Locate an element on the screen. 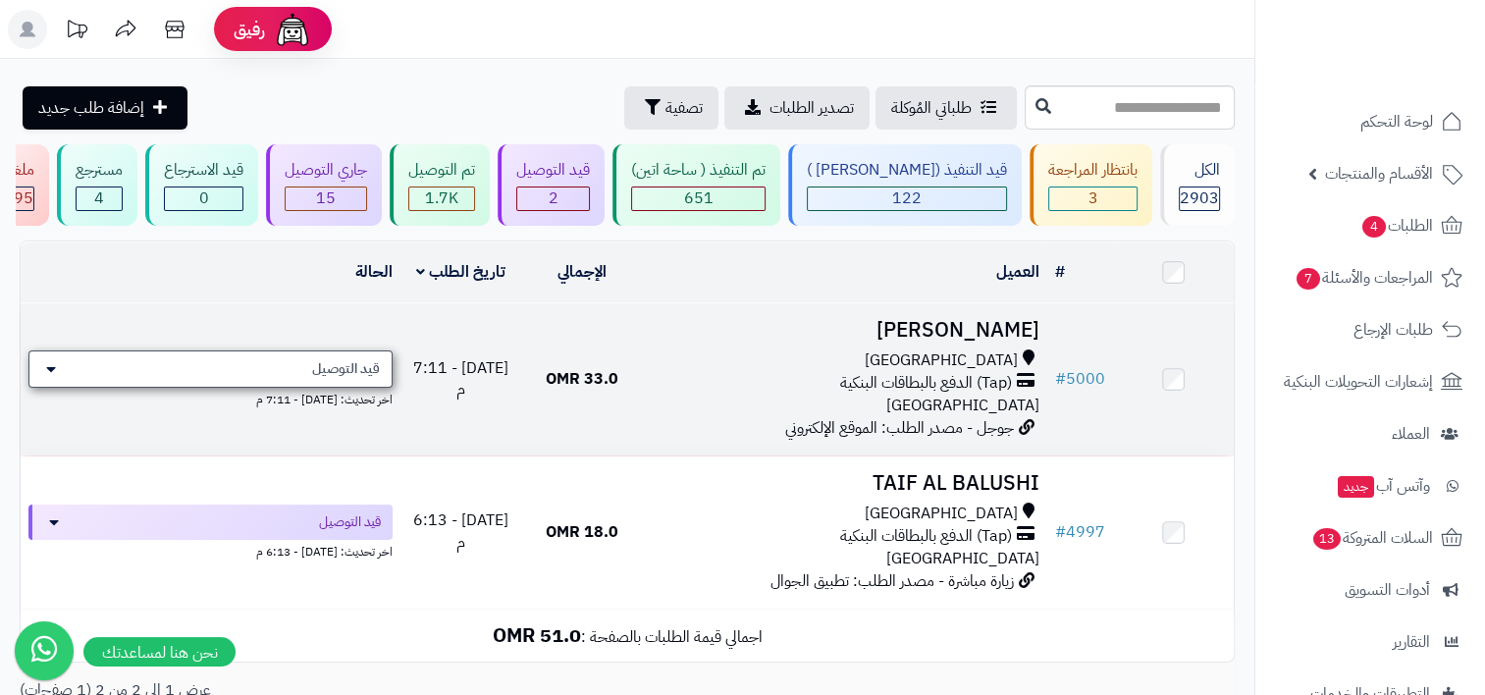 Image resolution: width=1485 pixels, height=695 pixels. div: 651 is located at coordinates (698, 198).